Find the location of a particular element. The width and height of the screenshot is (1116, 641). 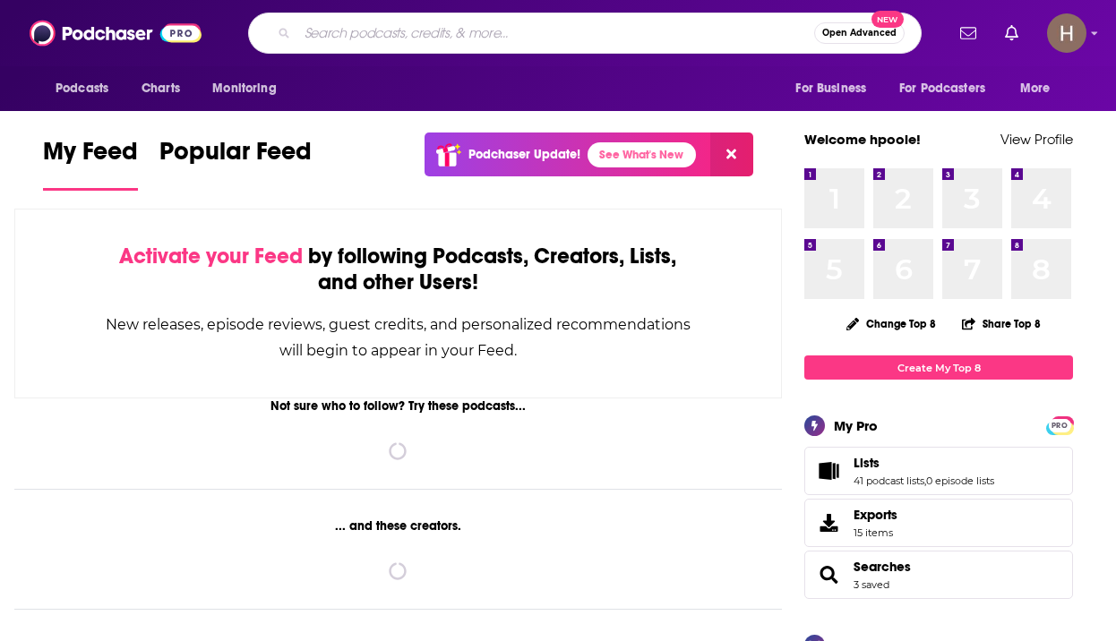

button: Show profile menu is located at coordinates (1067, 33).